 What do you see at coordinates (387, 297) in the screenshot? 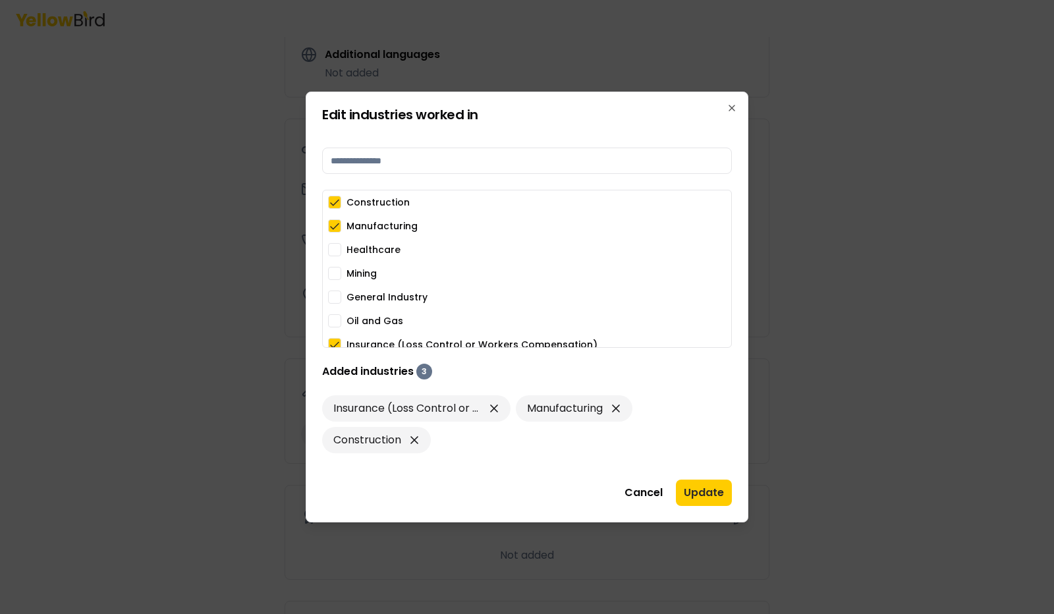
I see `label: General Industry` at bounding box center [387, 297].